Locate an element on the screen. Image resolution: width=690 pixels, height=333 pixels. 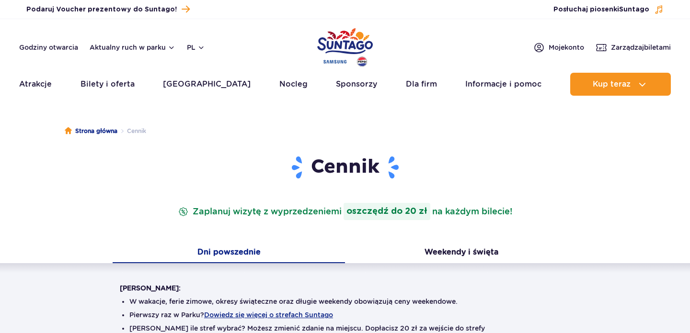
span: Moje konto is located at coordinates (566, 47).